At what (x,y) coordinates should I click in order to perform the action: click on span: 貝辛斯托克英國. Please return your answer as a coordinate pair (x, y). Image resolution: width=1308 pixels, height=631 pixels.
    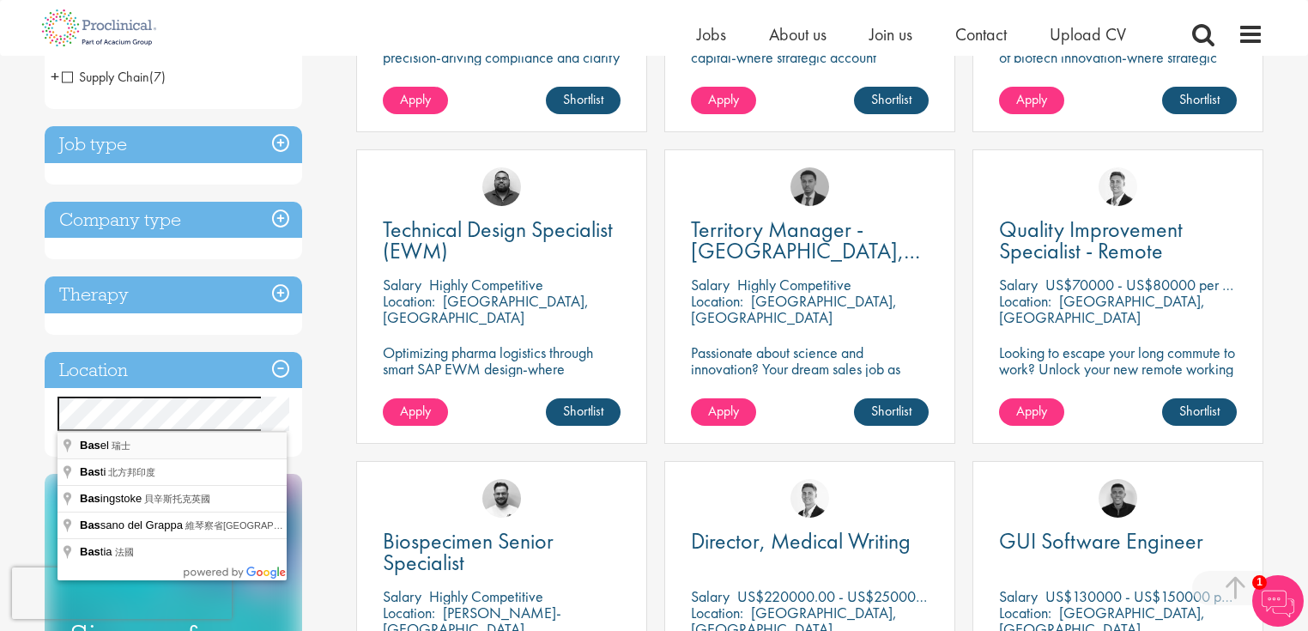
    Looking at the image, I should click on (177, 499).